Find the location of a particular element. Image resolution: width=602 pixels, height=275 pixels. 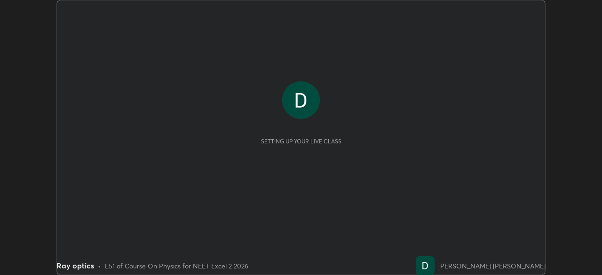

div: Ray optics is located at coordinates (75, 266).